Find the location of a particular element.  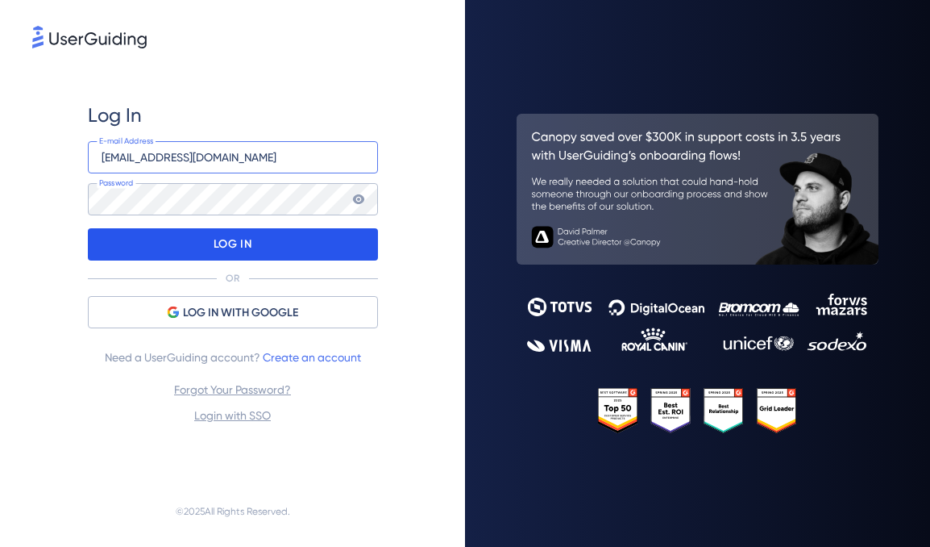

p: LOG IN is located at coordinates (232, 244).